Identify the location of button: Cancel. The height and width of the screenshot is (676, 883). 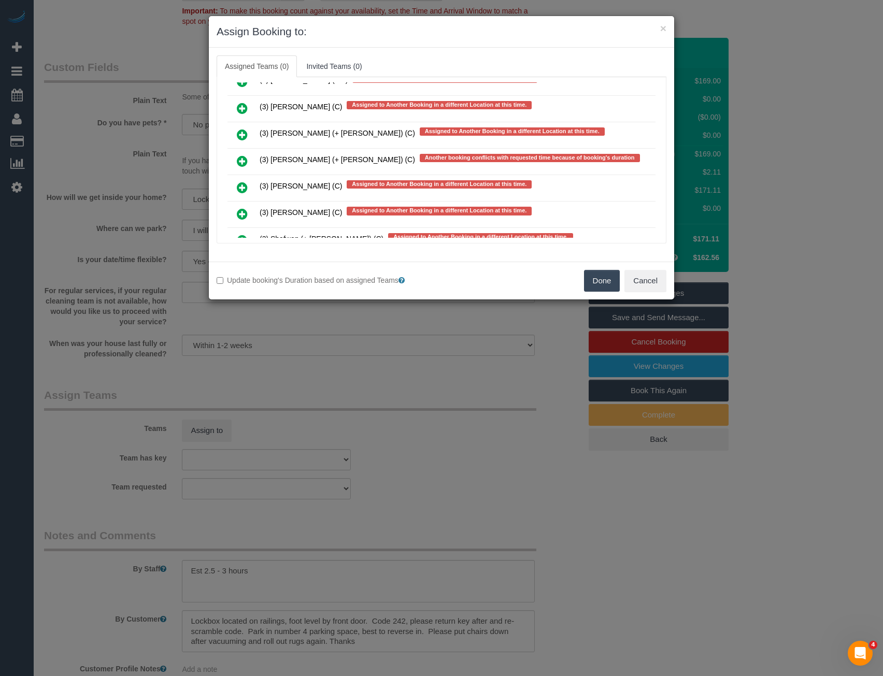
(645, 281).